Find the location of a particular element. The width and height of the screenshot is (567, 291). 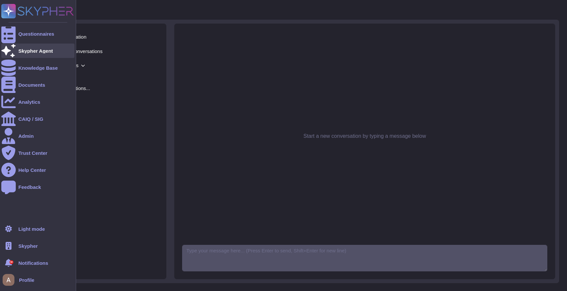

div: Feedback is located at coordinates (30, 187).